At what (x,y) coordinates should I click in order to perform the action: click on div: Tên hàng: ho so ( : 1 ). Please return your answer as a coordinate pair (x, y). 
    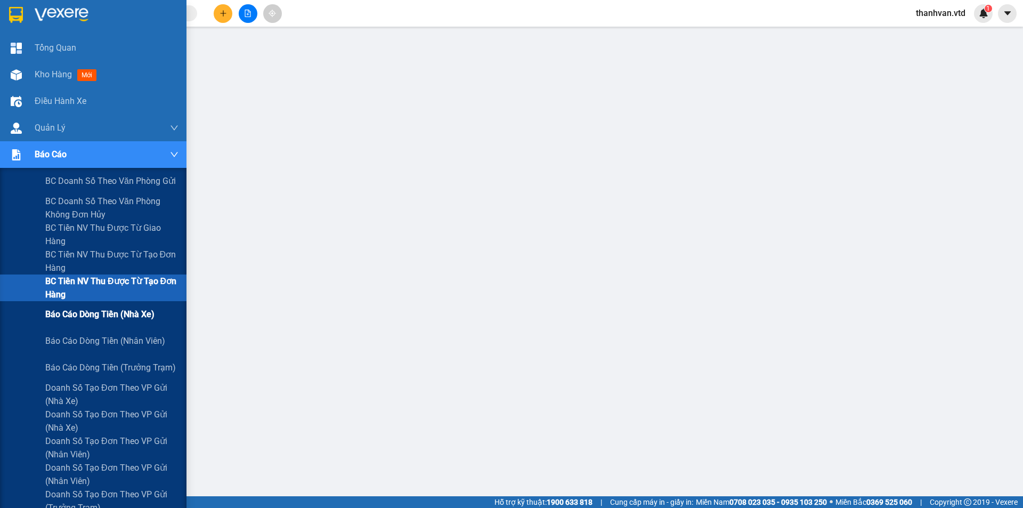
    Looking at the image, I should click on (98, 84).